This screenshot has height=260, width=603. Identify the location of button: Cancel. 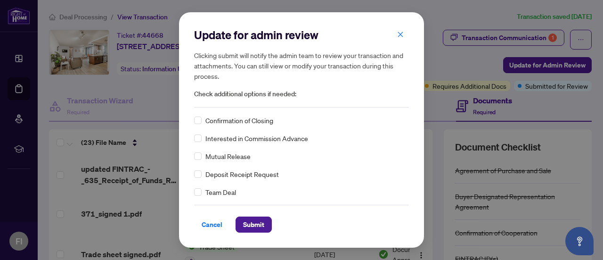
(212, 224).